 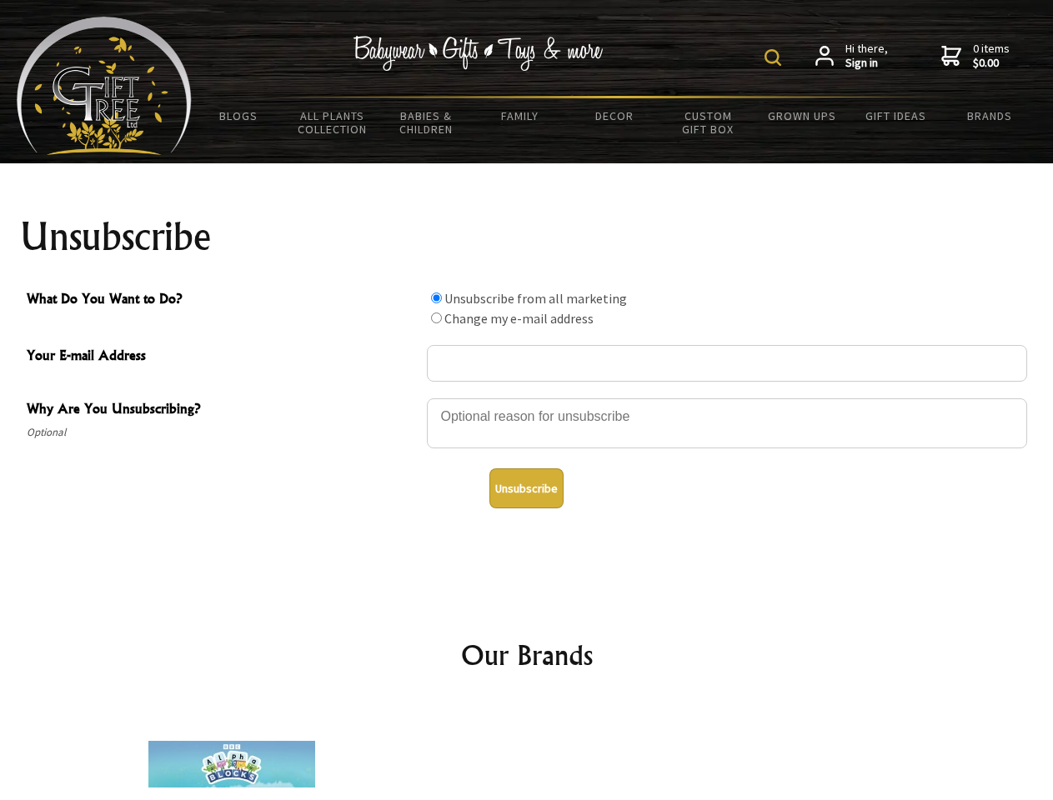 I want to click on img: Babywear - Gifts - Toys & more, so click(x=478, y=53).